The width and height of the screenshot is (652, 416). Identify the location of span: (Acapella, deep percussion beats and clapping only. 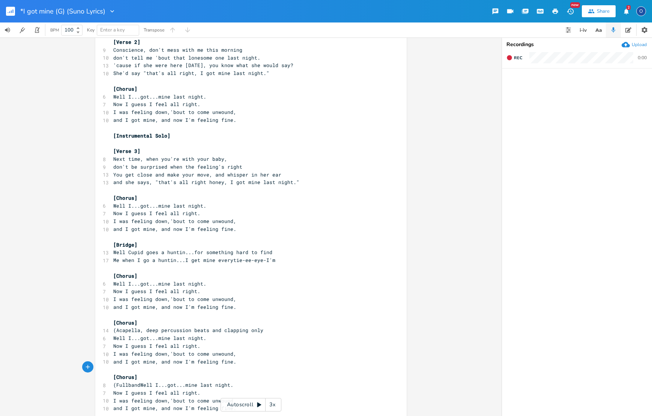
(188, 330).